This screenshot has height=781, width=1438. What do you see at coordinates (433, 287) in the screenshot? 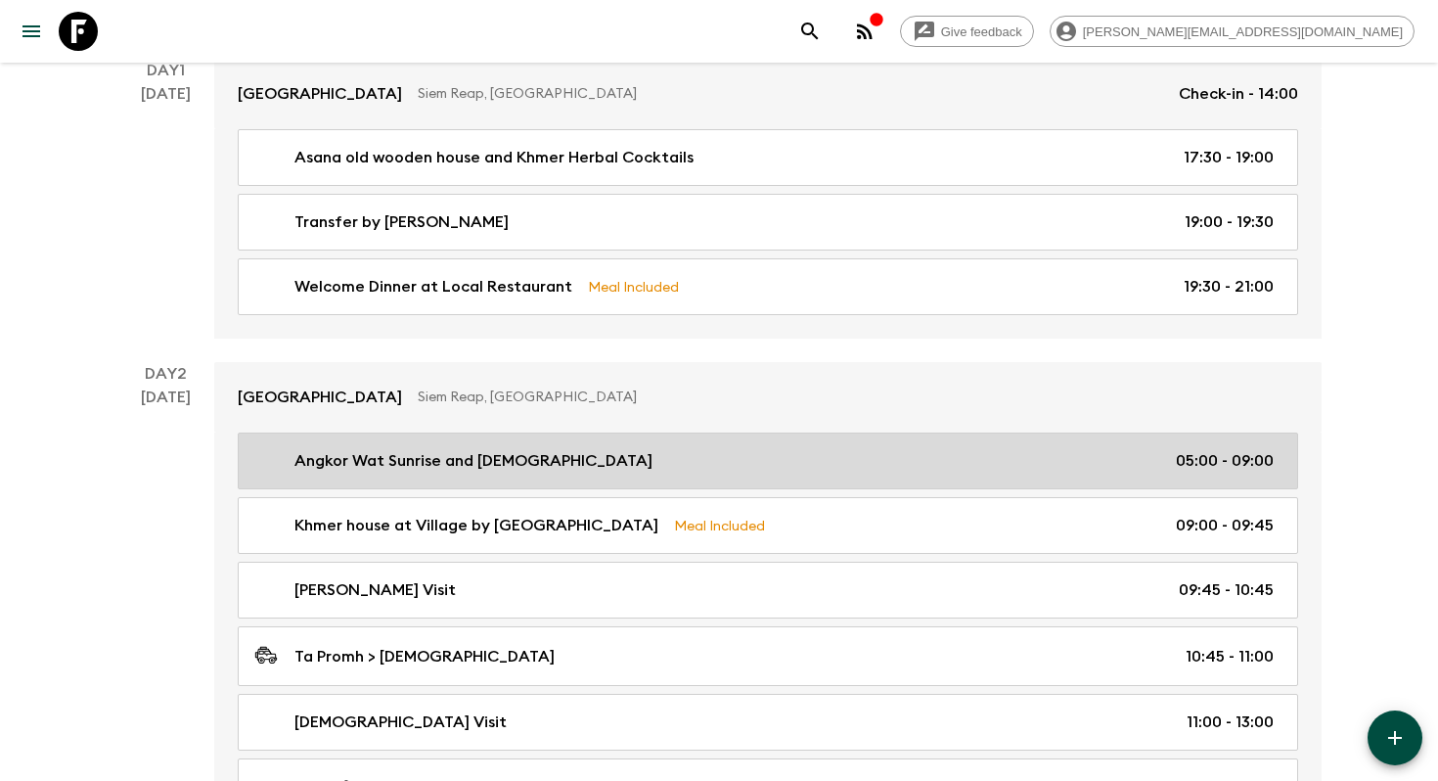
I see `p: Welcome Dinner at Local Restaurant` at bounding box center [433, 287].